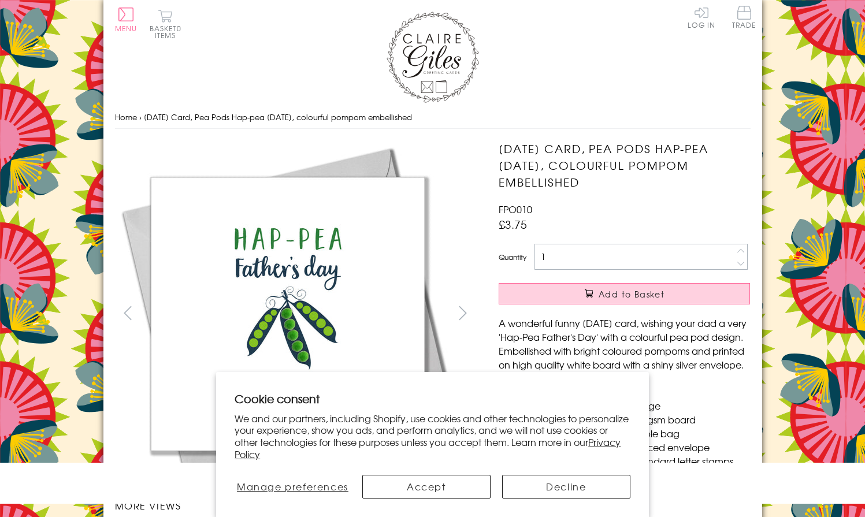 The image size is (865, 517). I want to click on label: Quantity, so click(512, 257).